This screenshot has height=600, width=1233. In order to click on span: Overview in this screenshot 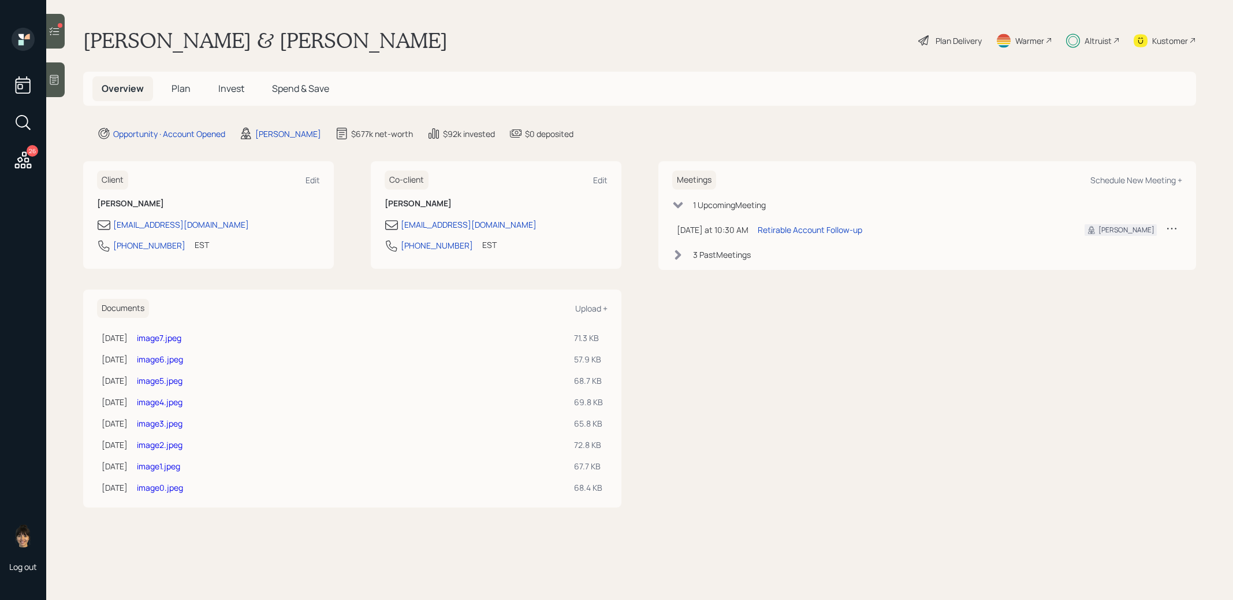, I will do `click(122, 88)`.